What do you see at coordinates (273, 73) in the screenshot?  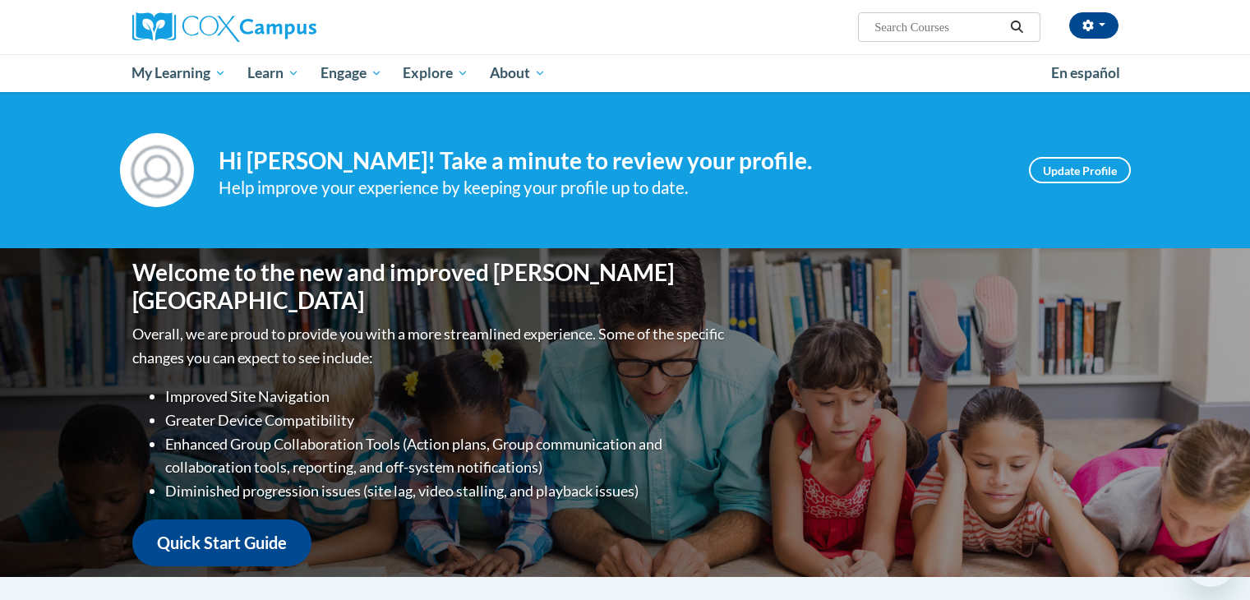 I see `span: Learn` at bounding box center [273, 73].